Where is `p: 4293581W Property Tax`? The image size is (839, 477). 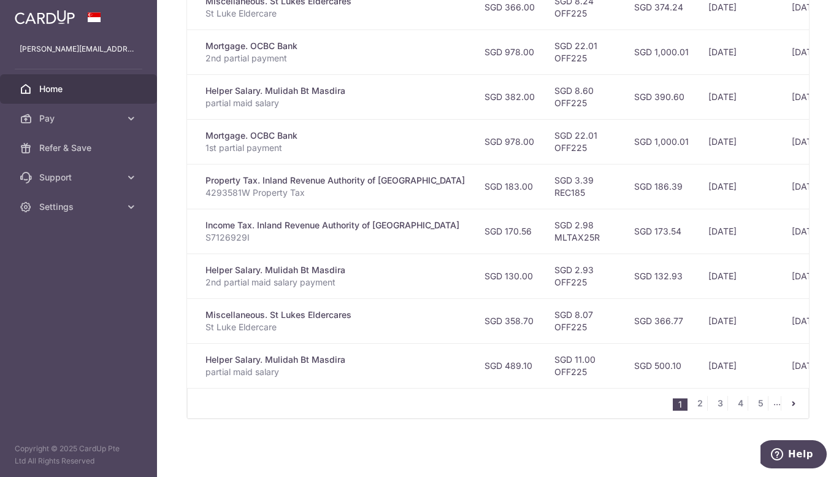
p: 4293581W Property Tax is located at coordinates (335, 193).